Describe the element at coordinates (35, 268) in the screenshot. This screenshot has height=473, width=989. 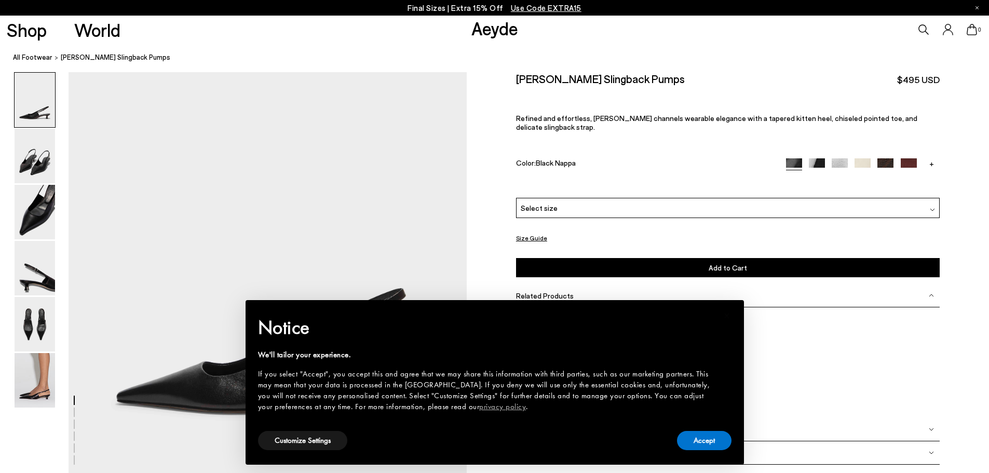
I see `img: Catrina Slingback Pumps - Image 4` at that location.